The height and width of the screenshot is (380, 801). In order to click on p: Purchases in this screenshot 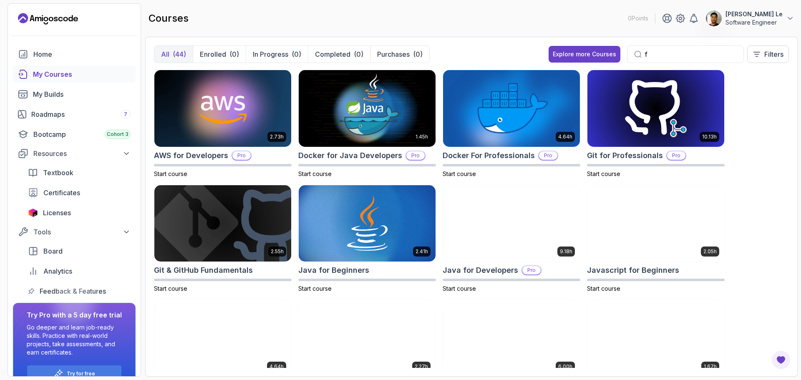, I will do `click(394, 54)`.